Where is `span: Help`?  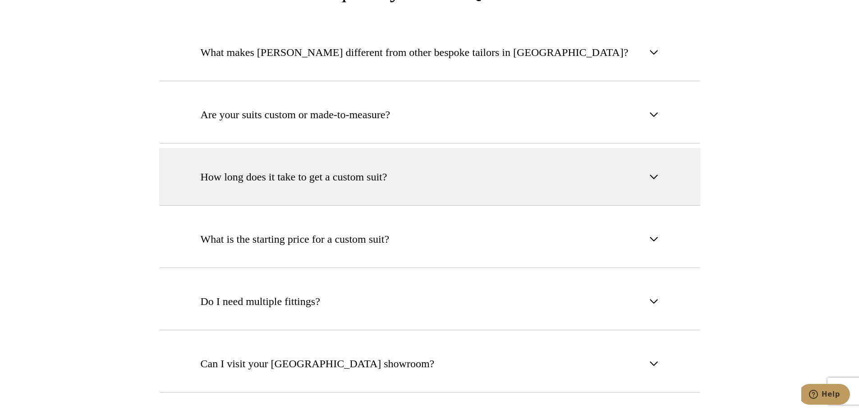
span: Help is located at coordinates (29, 10).